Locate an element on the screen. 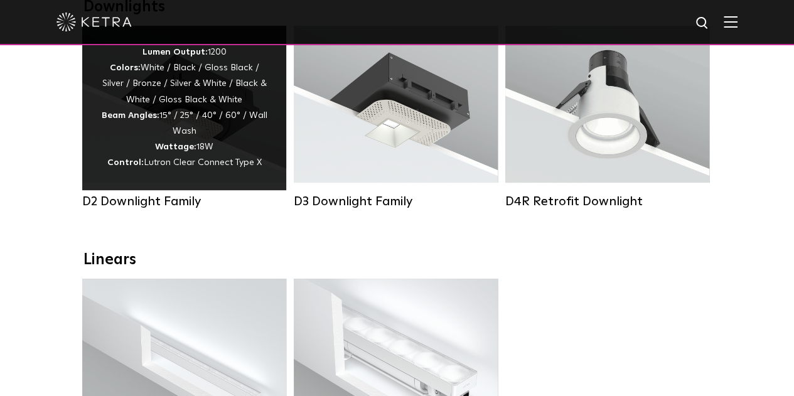  strong: Control: is located at coordinates (125, 162).